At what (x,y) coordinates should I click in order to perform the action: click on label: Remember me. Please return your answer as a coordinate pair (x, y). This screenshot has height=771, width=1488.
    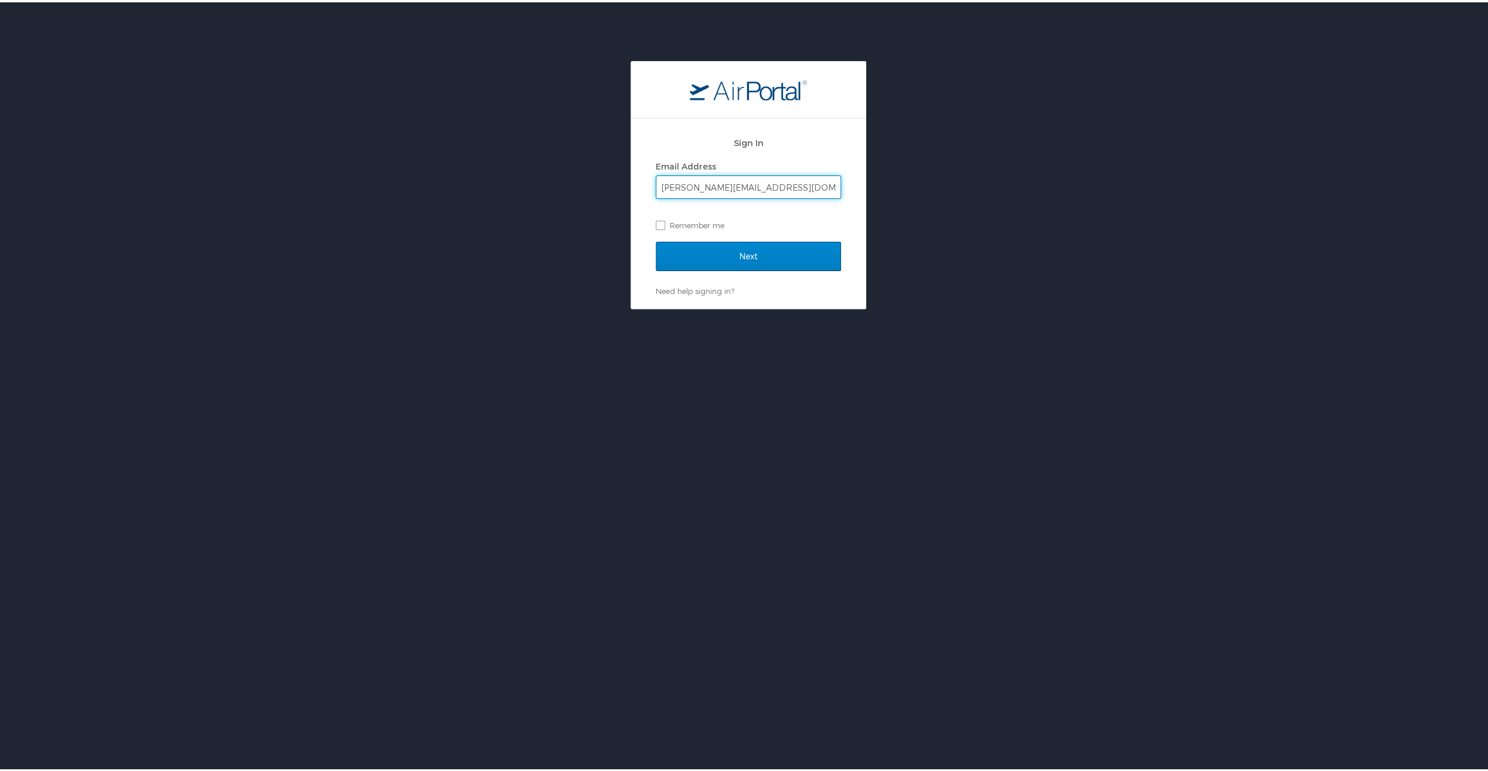
    Looking at the image, I should click on (748, 223).